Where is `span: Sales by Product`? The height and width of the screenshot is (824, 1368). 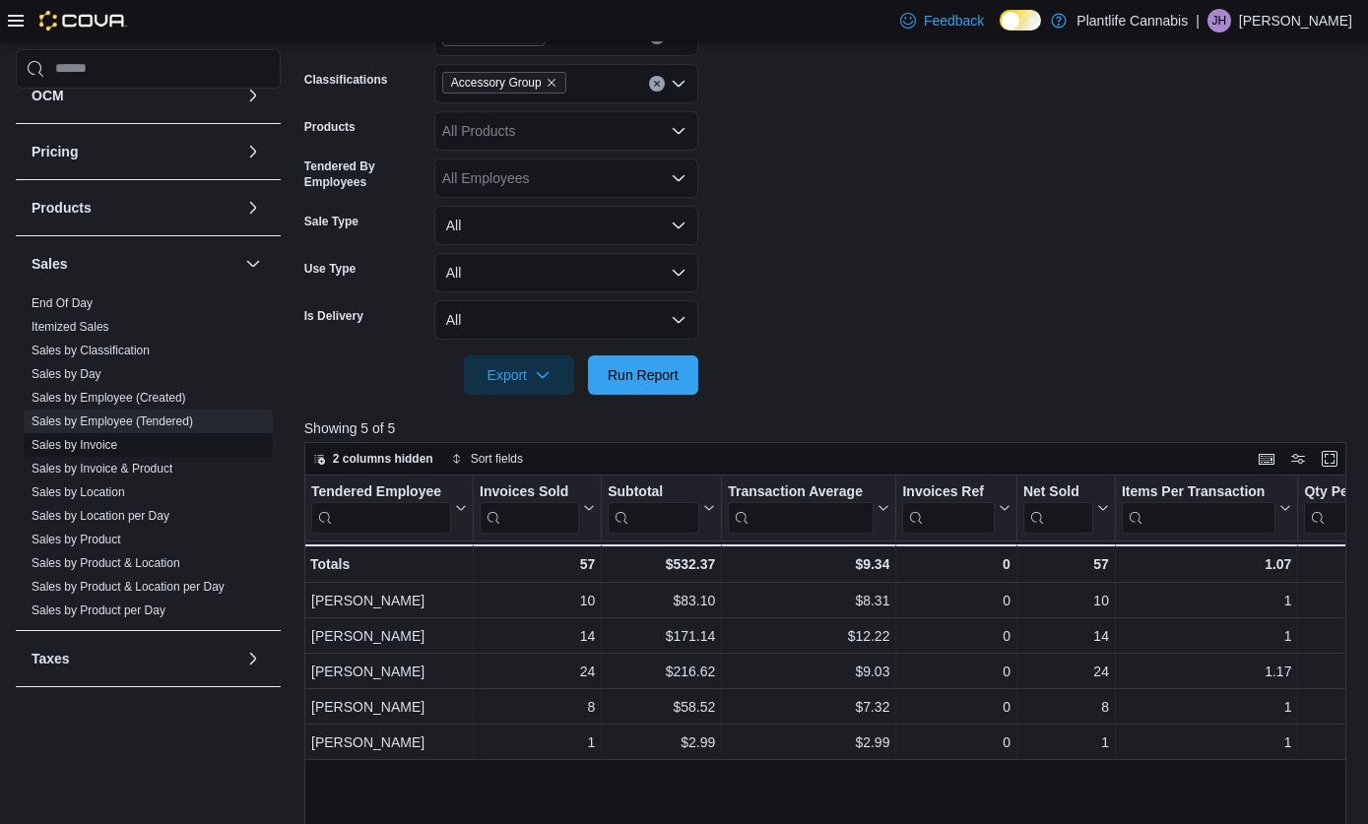 span: Sales by Product is located at coordinates (76, 540).